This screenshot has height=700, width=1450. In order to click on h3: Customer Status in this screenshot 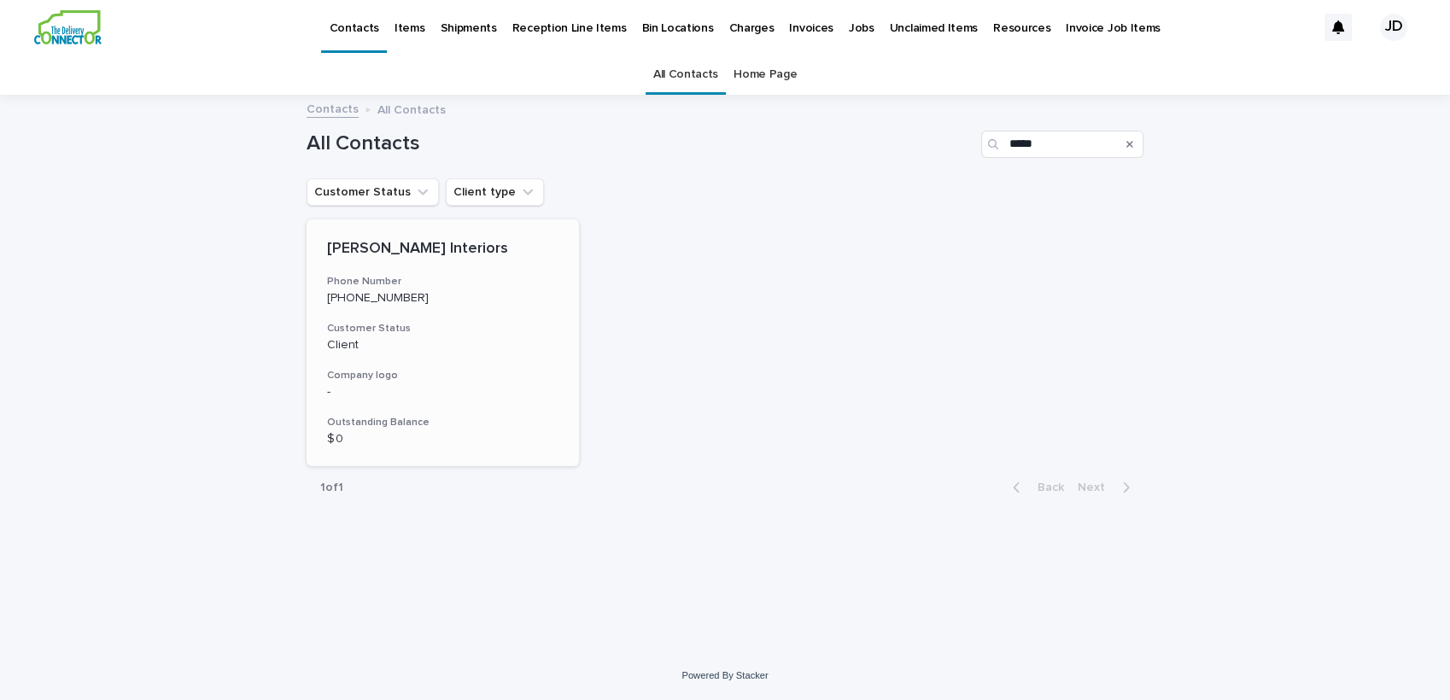, I will do `click(442, 329)`.